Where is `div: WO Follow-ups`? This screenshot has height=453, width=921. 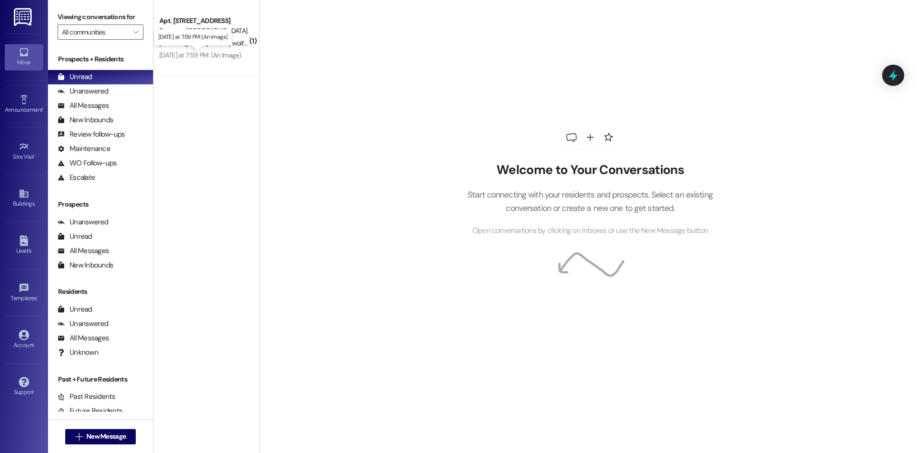 div: WO Follow-ups is located at coordinates (87, 163).